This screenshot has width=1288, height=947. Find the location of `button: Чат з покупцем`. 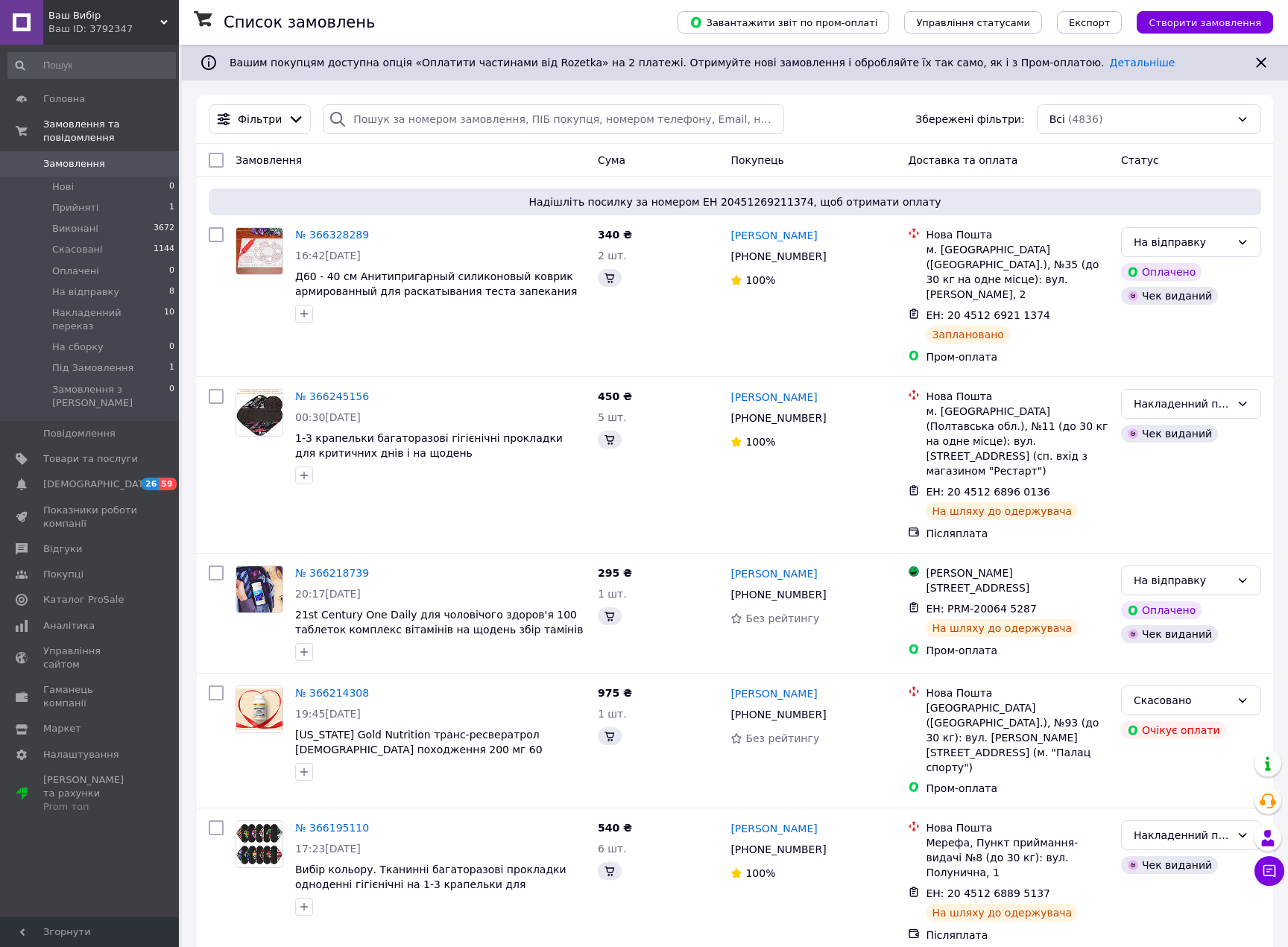

button: Чат з покупцем is located at coordinates (1270, 871).